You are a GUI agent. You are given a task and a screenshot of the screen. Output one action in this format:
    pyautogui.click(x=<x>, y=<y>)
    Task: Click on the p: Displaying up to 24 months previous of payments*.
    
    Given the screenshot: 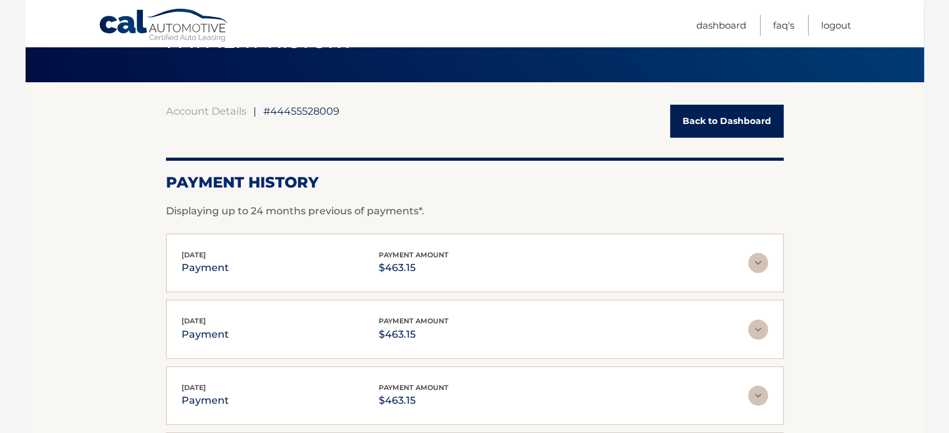 What is the action you would take?
    pyautogui.click(x=475, y=211)
    